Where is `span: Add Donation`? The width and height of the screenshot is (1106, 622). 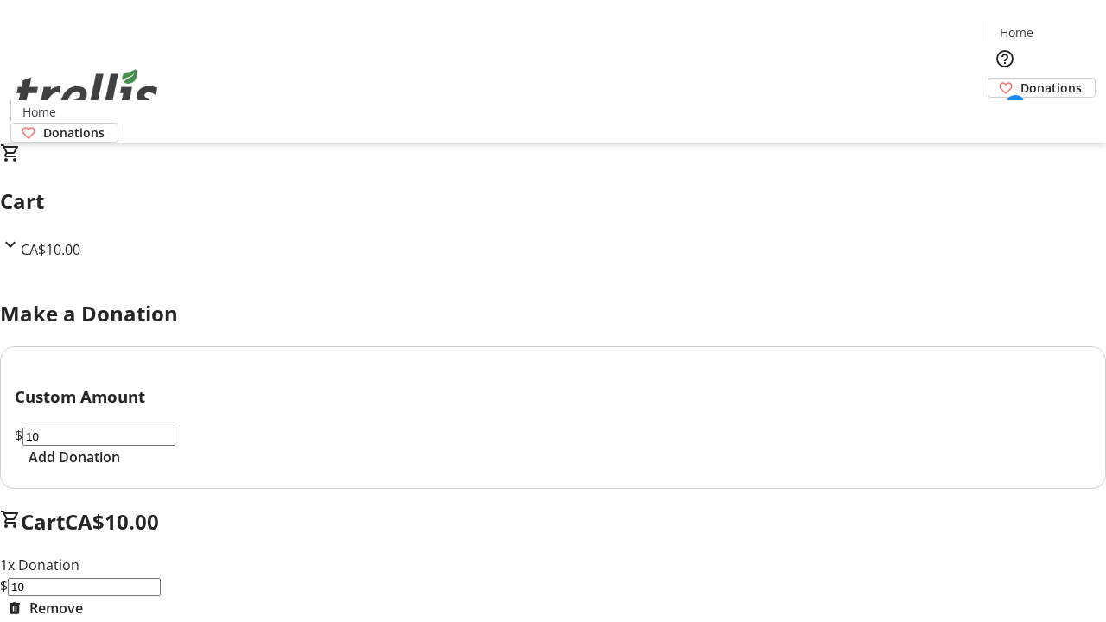 span: Add Donation is located at coordinates (74, 457).